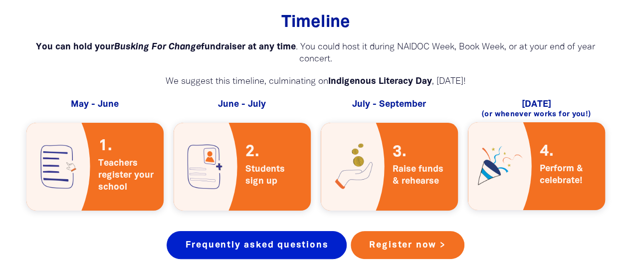  What do you see at coordinates (95, 166) in the screenshot?
I see `a: Teachers register your school` at bounding box center [95, 166].